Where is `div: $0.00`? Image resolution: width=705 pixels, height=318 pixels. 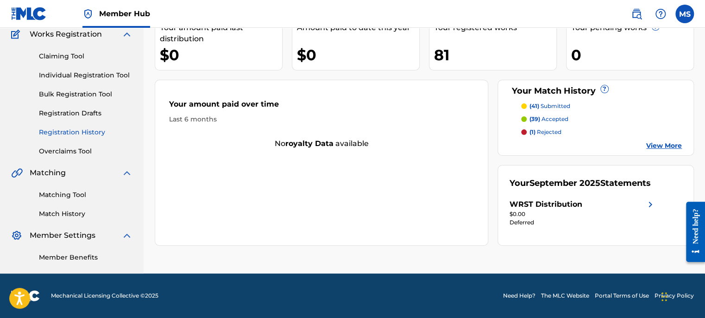 div: $0.00 is located at coordinates (583, 214).